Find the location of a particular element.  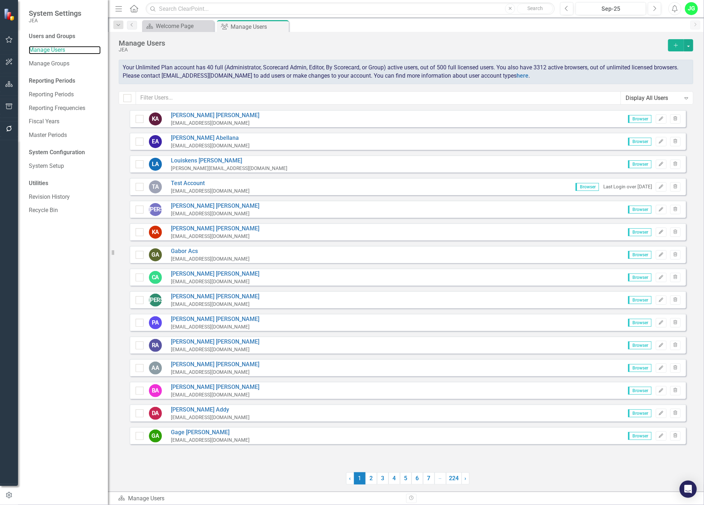

a: Gabor Acs is located at coordinates (210, 251).